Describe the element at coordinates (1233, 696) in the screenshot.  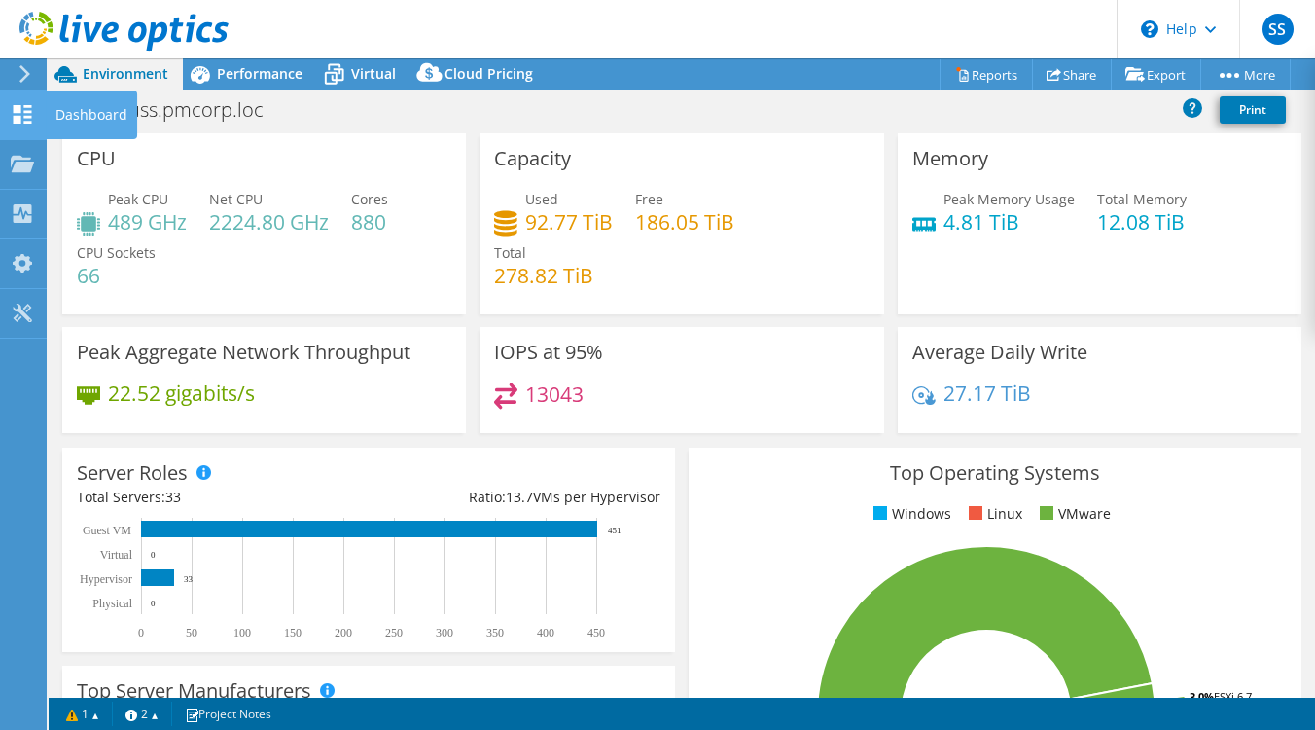
I see `tspan: ESXi 6.7` at that location.